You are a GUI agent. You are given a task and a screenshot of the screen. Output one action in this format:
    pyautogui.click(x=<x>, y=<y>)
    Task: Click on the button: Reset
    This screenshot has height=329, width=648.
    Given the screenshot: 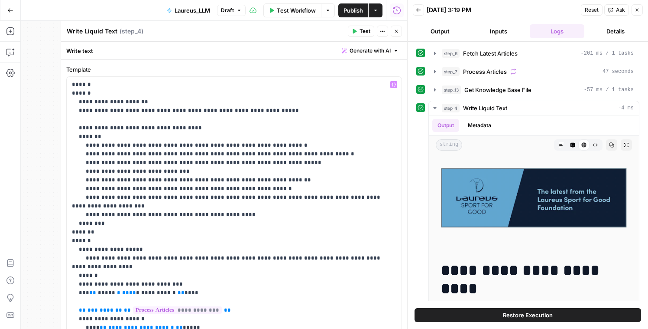 What is the action you would take?
    pyautogui.click(x=592, y=10)
    